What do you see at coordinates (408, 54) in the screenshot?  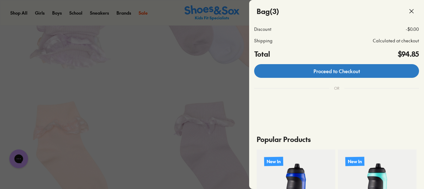 I see `h4: $94.85` at bounding box center [408, 54].